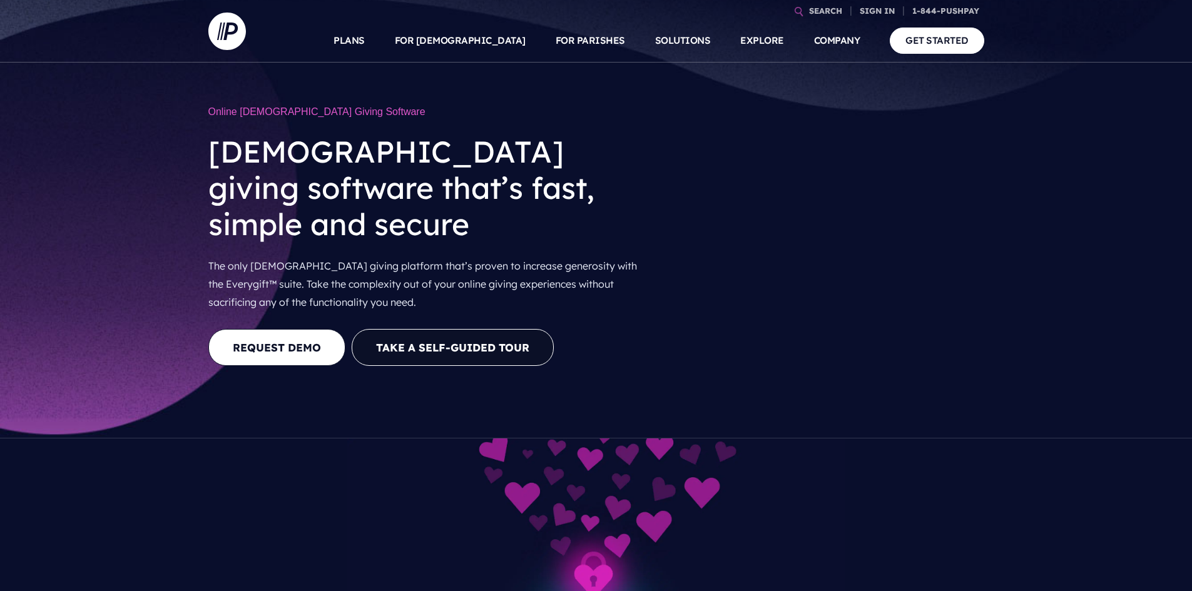  What do you see at coordinates (452, 347) in the screenshot?
I see `button: Take a Self-guided Tour` at bounding box center [452, 347].